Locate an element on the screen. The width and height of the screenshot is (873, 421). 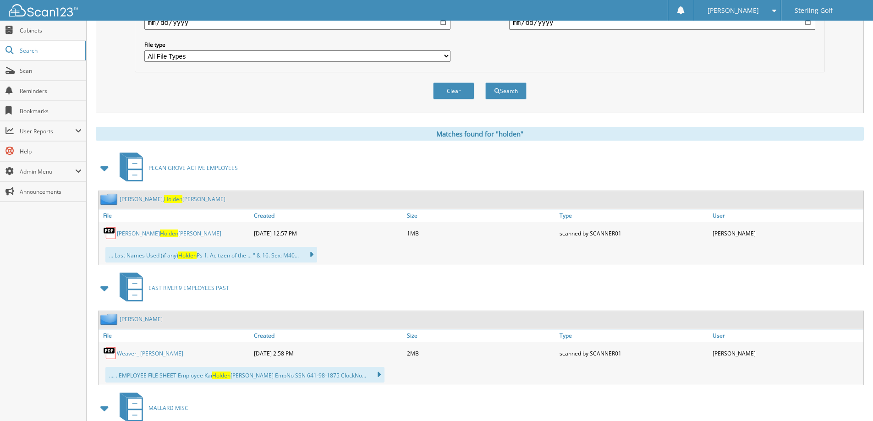
span: User Reports is located at coordinates (47, 131).